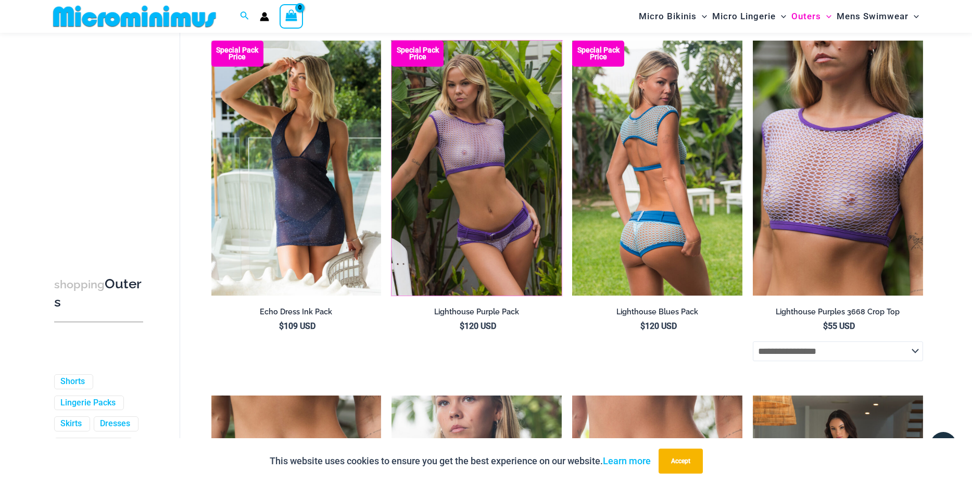 The width and height of the screenshot is (972, 484). What do you see at coordinates (264, 17) in the screenshot?
I see `a: Account icon link` at bounding box center [264, 17].